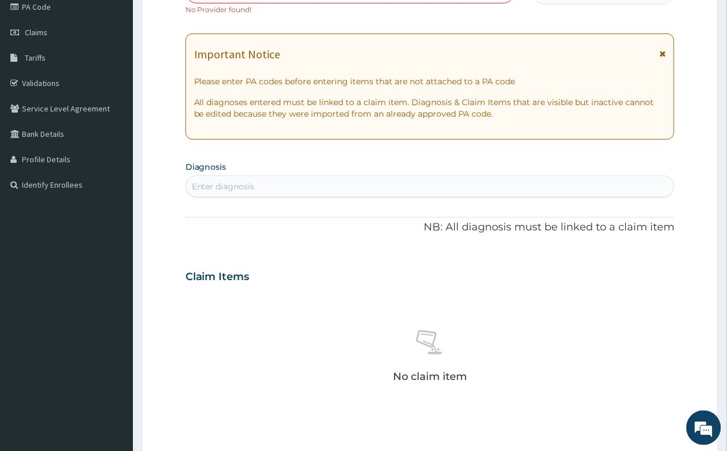 This screenshot has height=451, width=727. I want to click on h3: Claim Items, so click(217, 277).